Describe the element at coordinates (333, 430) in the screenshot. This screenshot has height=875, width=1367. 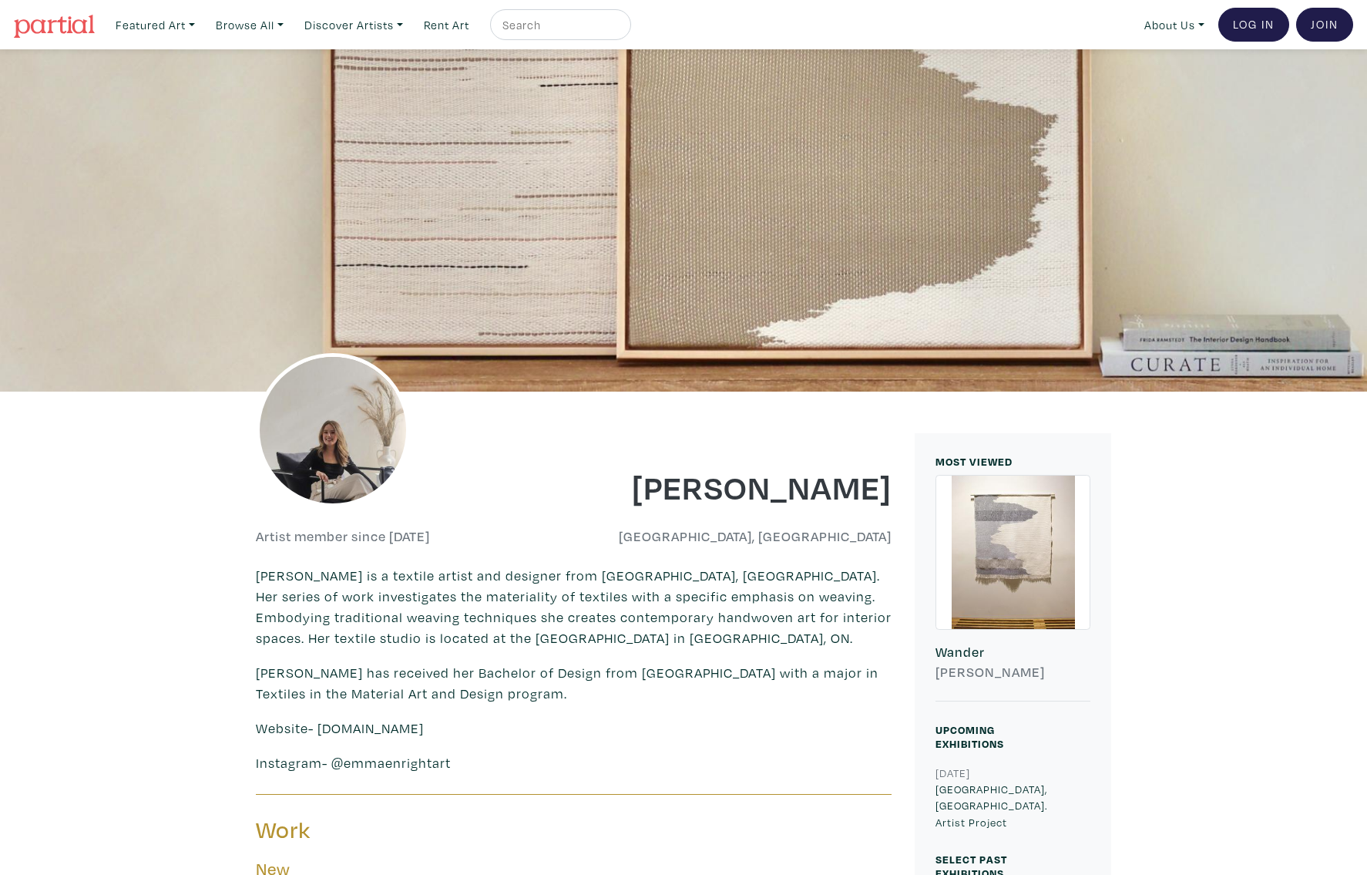
I see `img: phpThumb.php` at that location.